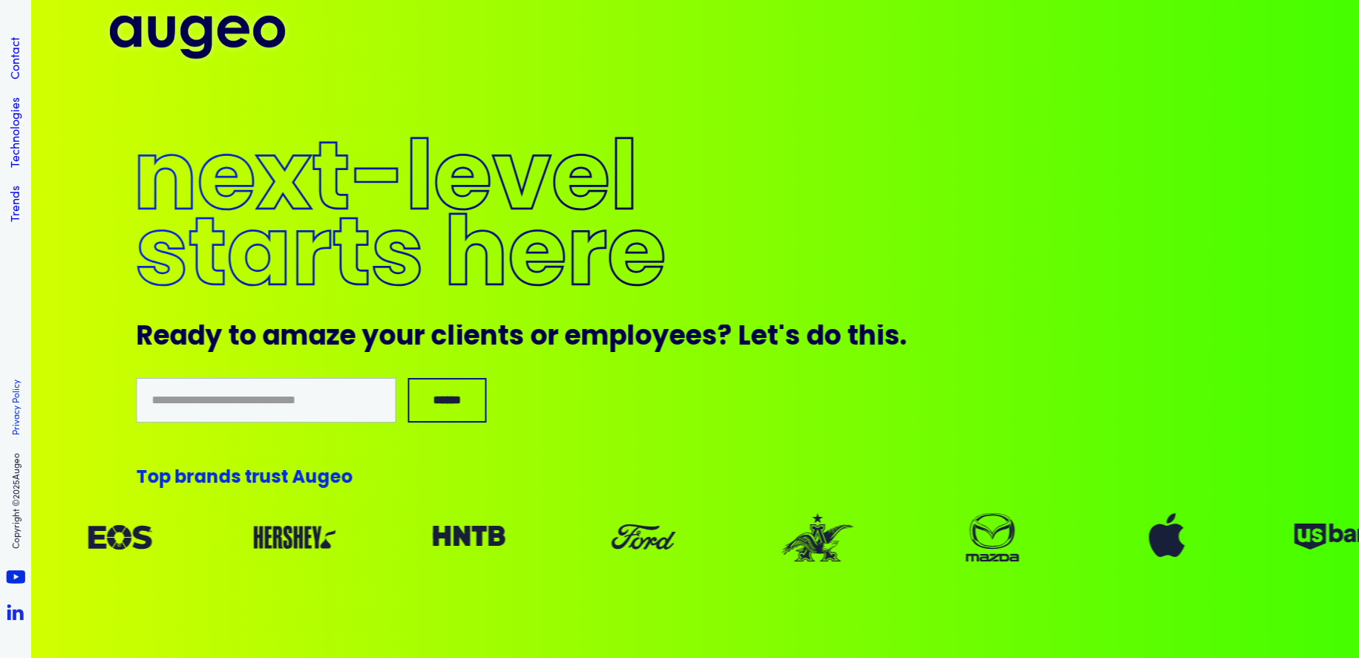 The height and width of the screenshot is (658, 1359). What do you see at coordinates (16, 500) in the screenshot?
I see `p: Copyright © Augeo` at bounding box center [16, 500].